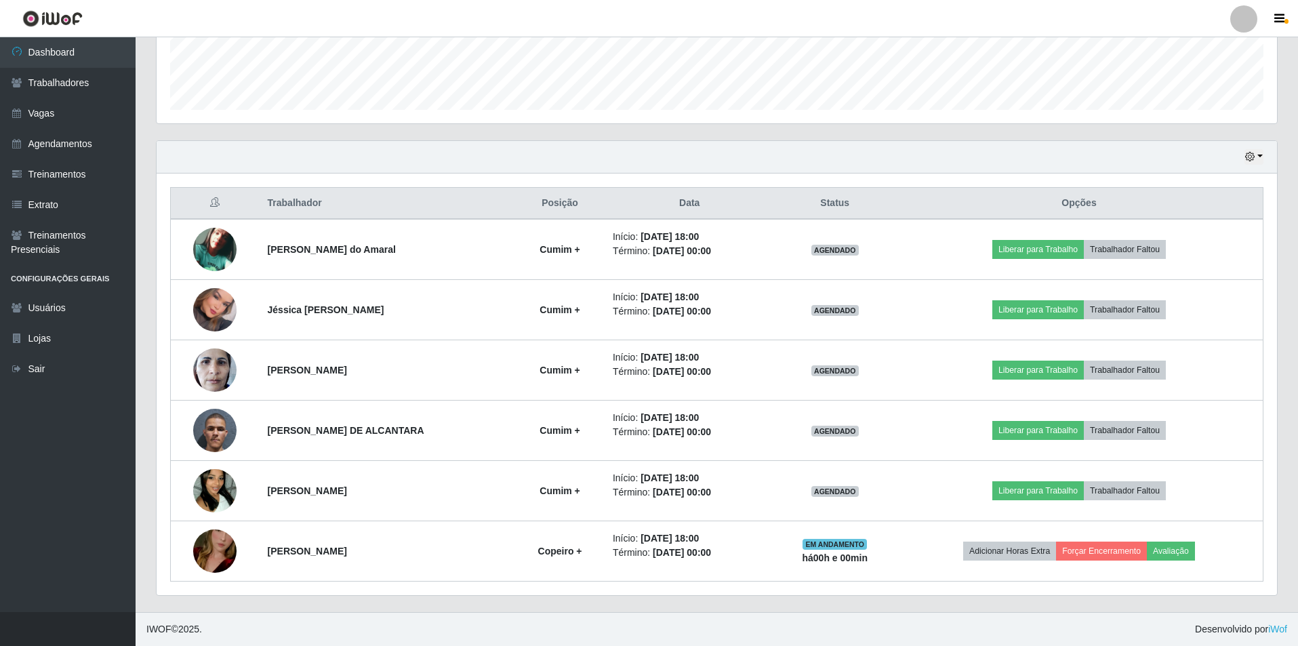  I want to click on th: Status, so click(835, 203).